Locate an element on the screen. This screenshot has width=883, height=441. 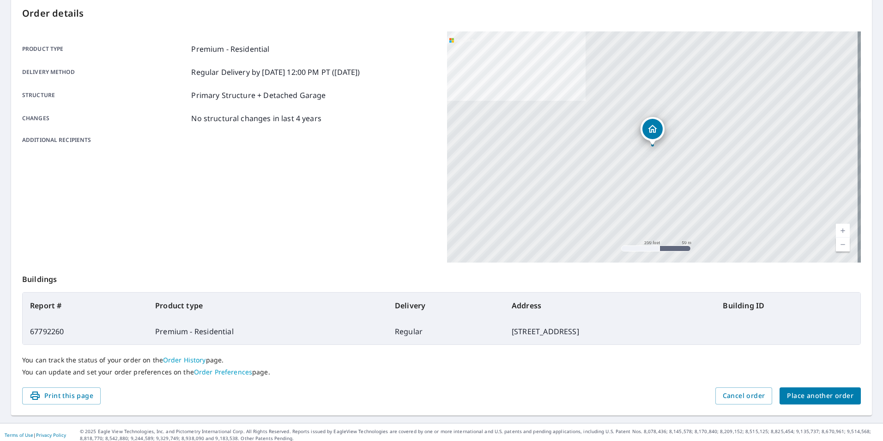
p: Structure is located at coordinates (105, 95).